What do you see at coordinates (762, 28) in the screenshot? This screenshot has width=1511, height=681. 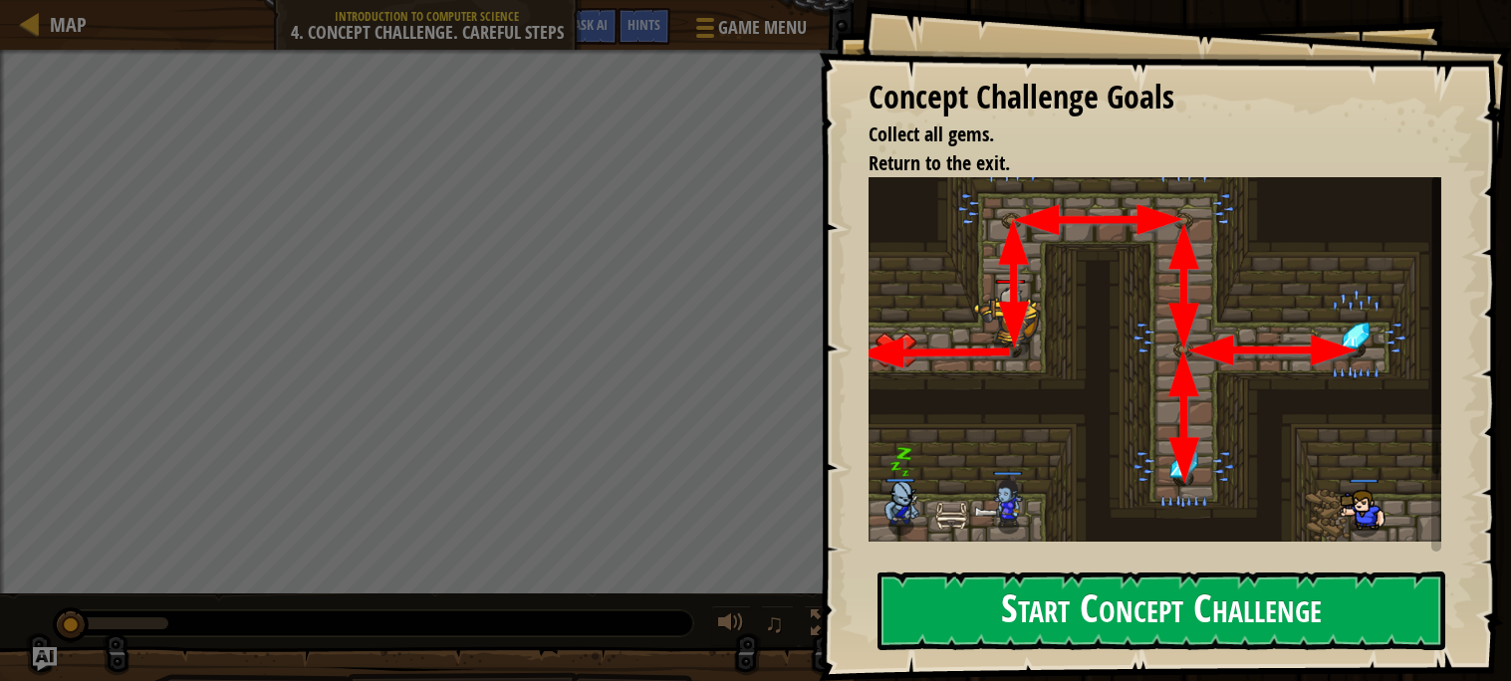 I see `span: Game Menu` at bounding box center [762, 28].